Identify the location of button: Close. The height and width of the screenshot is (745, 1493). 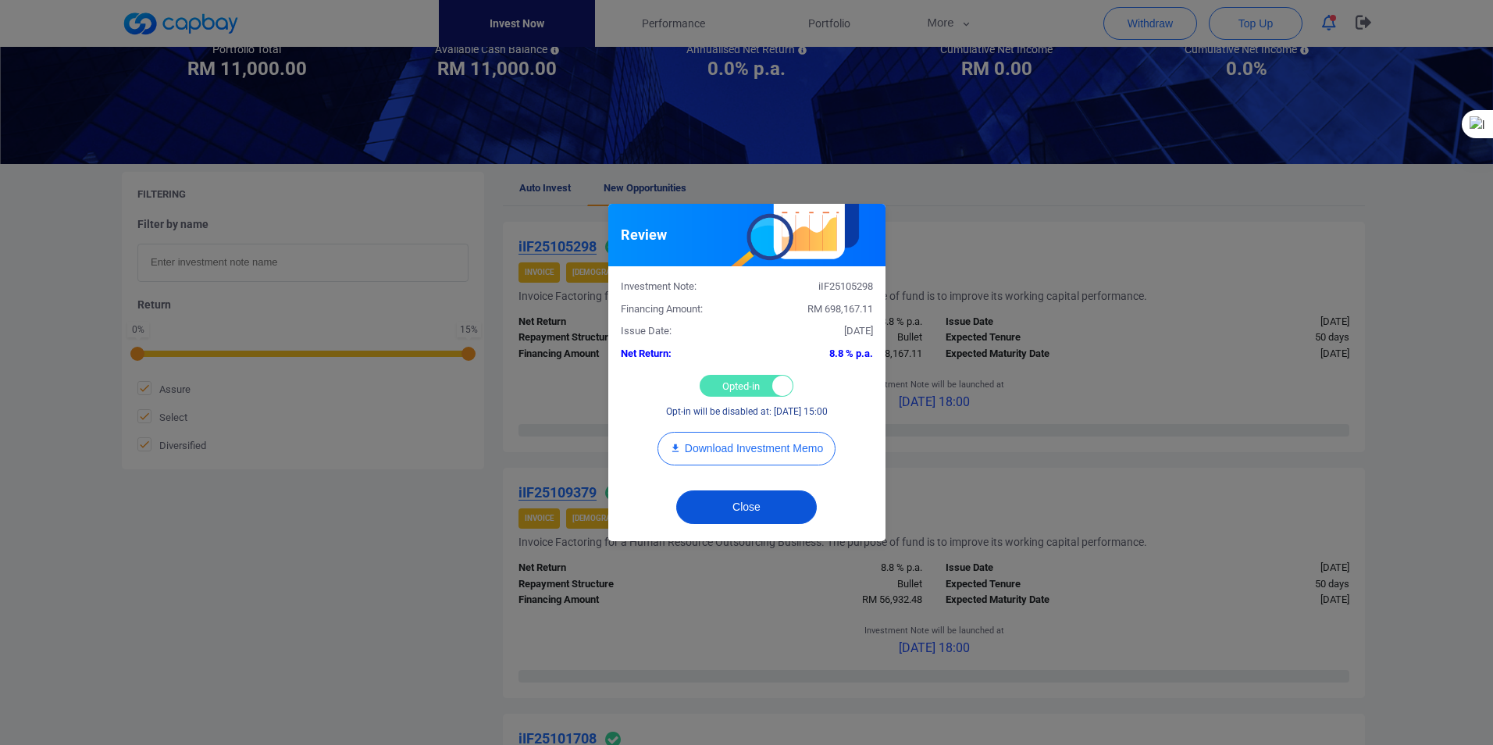
(747, 507).